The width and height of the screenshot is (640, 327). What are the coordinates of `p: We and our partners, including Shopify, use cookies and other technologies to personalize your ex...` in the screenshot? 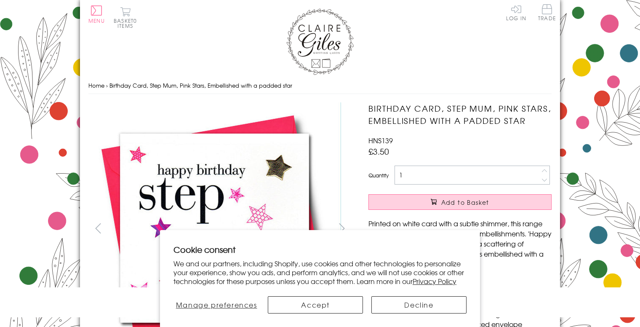 It's located at (320, 272).